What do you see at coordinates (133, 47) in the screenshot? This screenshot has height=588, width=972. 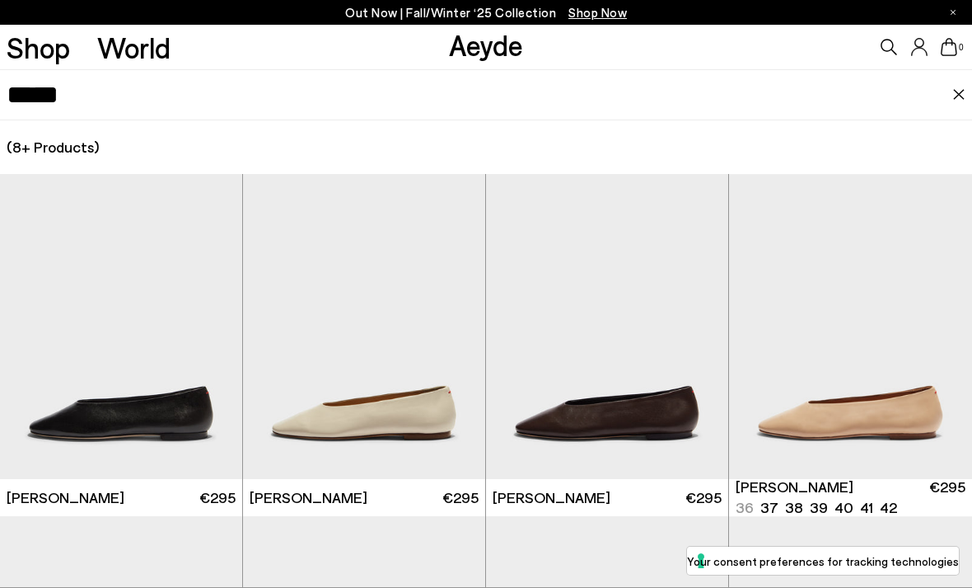 I see `a: World` at bounding box center [133, 47].